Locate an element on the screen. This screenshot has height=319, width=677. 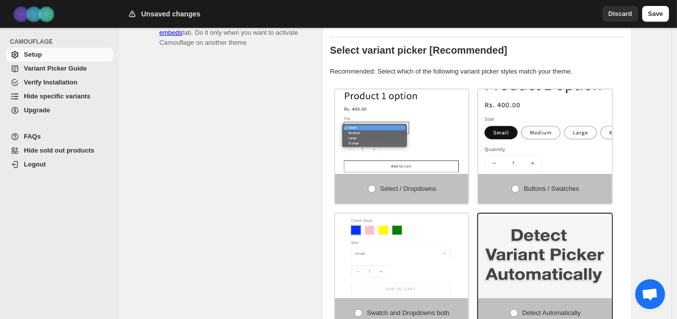
span: FAQs is located at coordinates (32, 136).